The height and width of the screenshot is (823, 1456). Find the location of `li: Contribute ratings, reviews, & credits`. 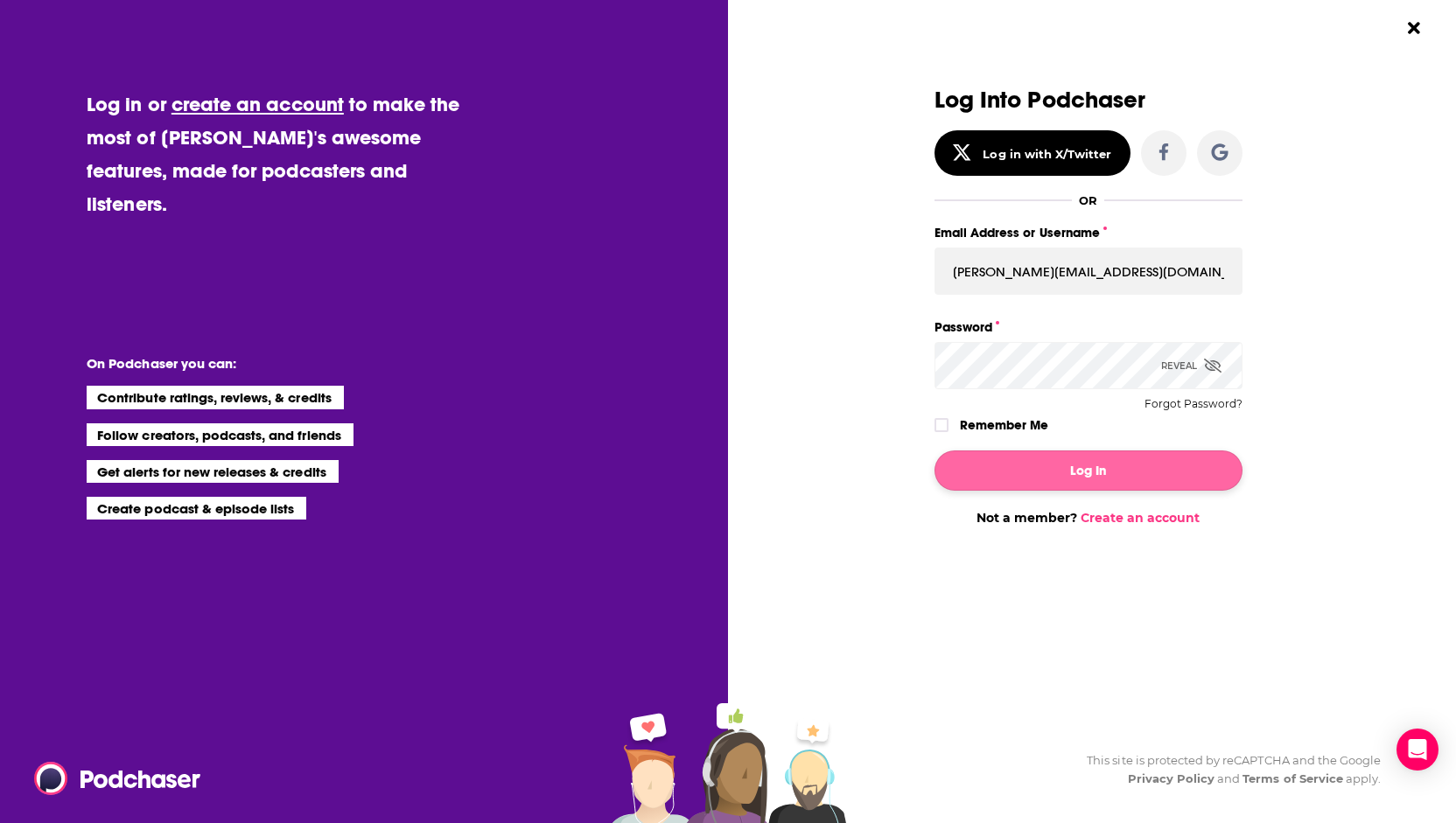

li: Contribute ratings, reviews, & credits is located at coordinates (215, 397).